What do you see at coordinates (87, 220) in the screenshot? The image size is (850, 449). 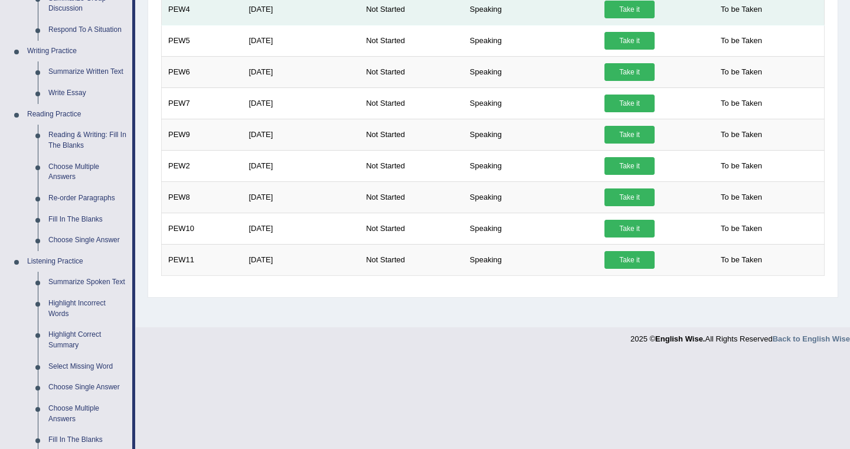 I see `a: Fill In The Blanks` at bounding box center [87, 220].